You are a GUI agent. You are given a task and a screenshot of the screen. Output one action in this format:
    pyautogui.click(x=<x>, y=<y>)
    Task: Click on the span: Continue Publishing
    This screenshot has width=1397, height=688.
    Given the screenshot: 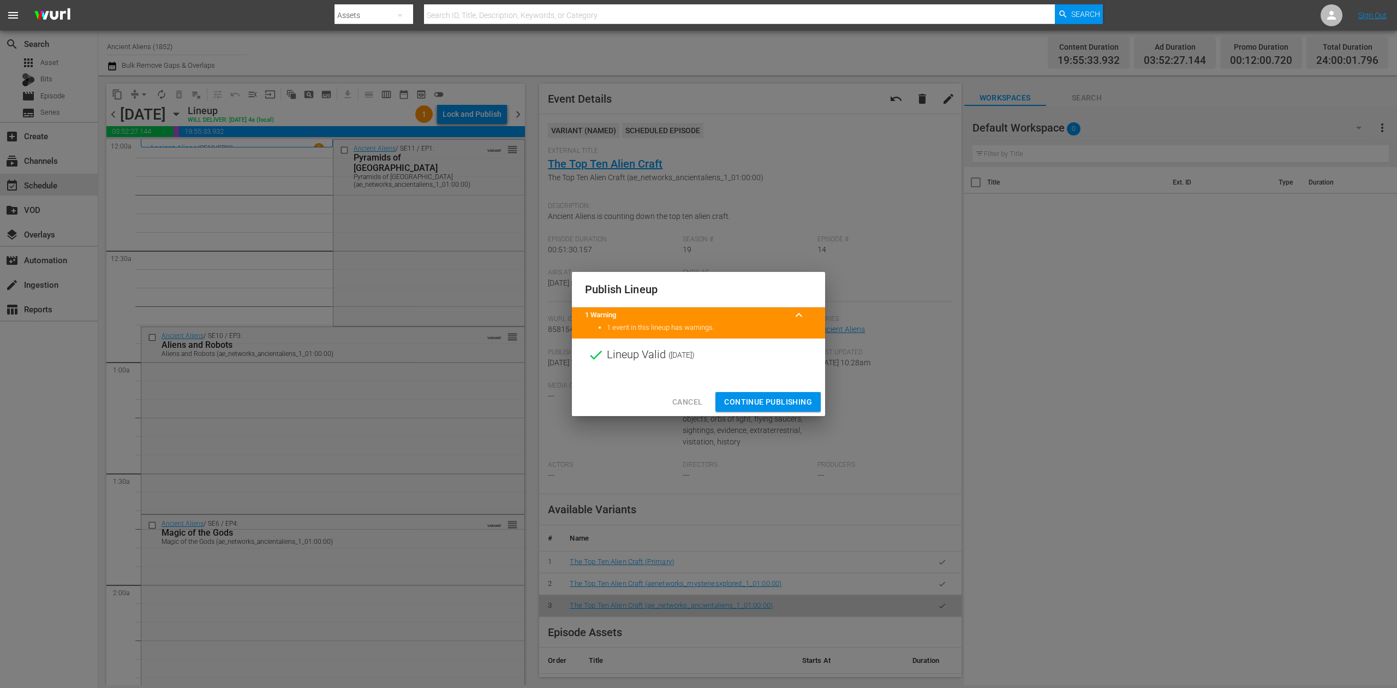 What is the action you would take?
    pyautogui.click(x=768, y=402)
    